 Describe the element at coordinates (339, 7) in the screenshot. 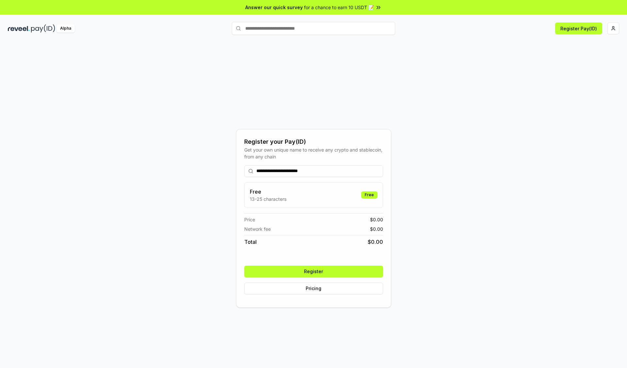

I see `span: for a chance to earn 10 USDT 📝` at that location.